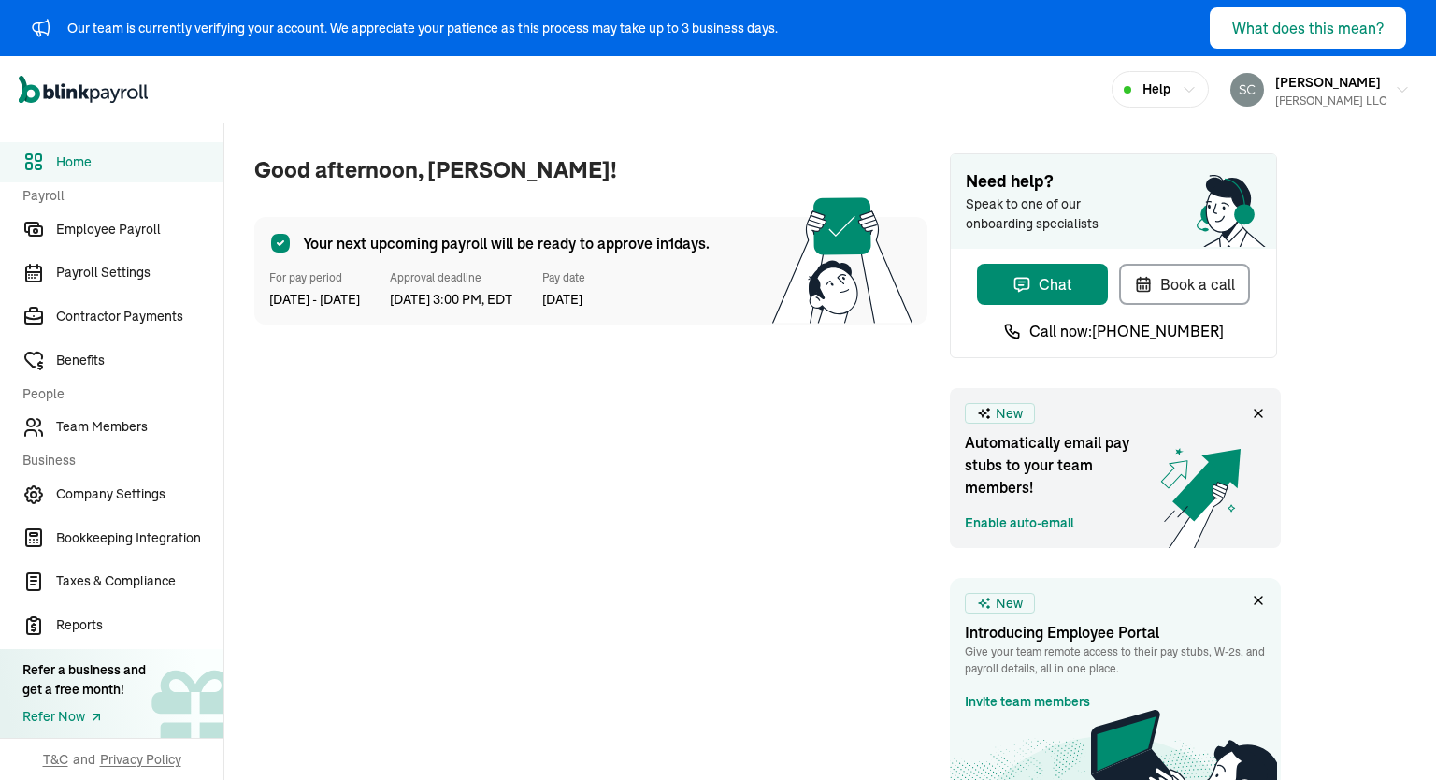 This screenshot has height=780, width=1436. I want to click on span: Need help?, so click(1113, 181).